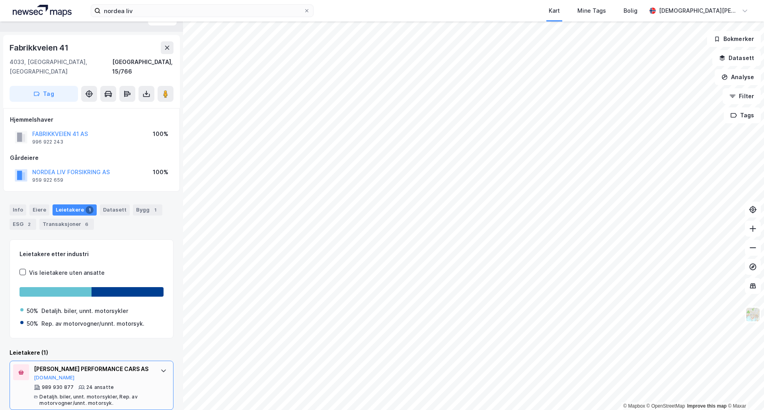 This screenshot has height=410, width=764. Describe the element at coordinates (48, 142) in the screenshot. I see `div: 996 922 243` at that location.